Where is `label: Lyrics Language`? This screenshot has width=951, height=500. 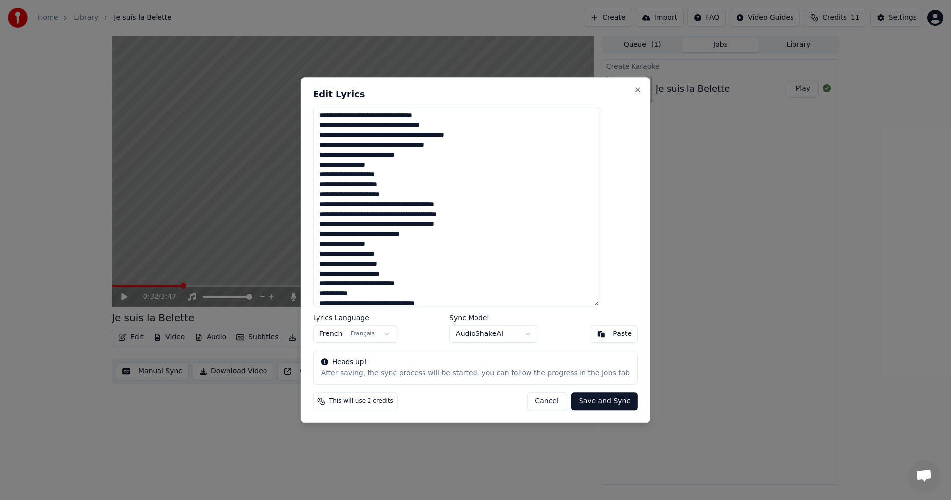
label: Lyrics Language is located at coordinates (355, 317).